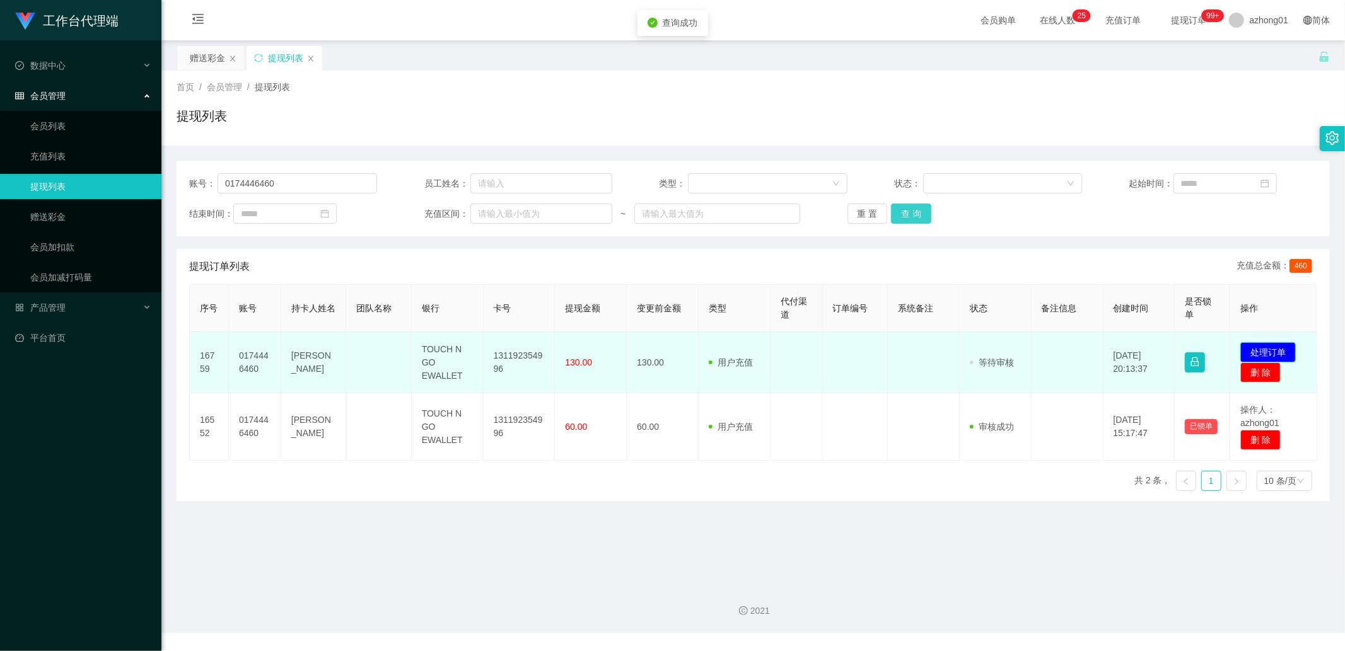 This screenshot has height=651, width=1345. What do you see at coordinates (224, 87) in the screenshot?
I see `span: 会员管理` at bounding box center [224, 87].